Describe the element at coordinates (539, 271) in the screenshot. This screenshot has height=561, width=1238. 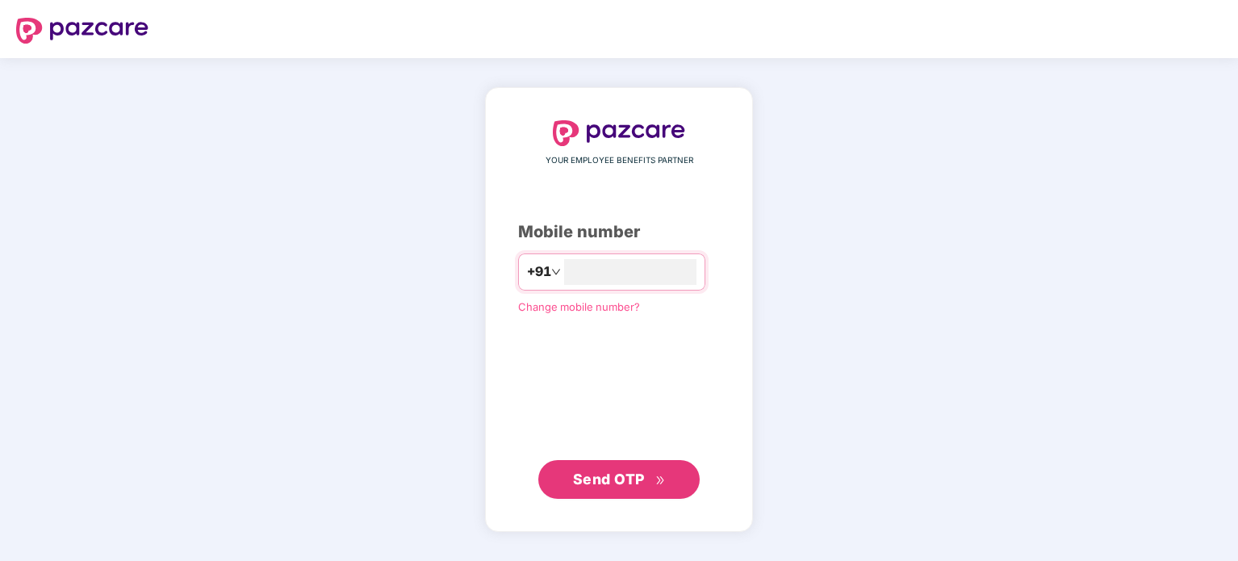
I see `span: +91` at that location.